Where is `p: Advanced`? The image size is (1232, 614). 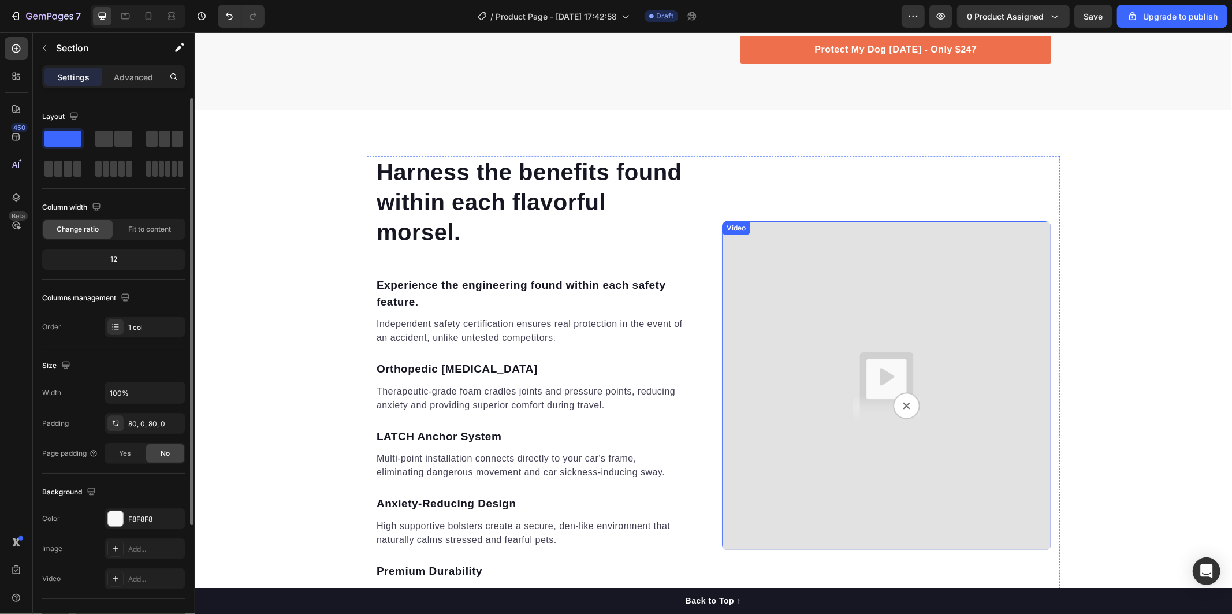
p: Advanced is located at coordinates (133, 77).